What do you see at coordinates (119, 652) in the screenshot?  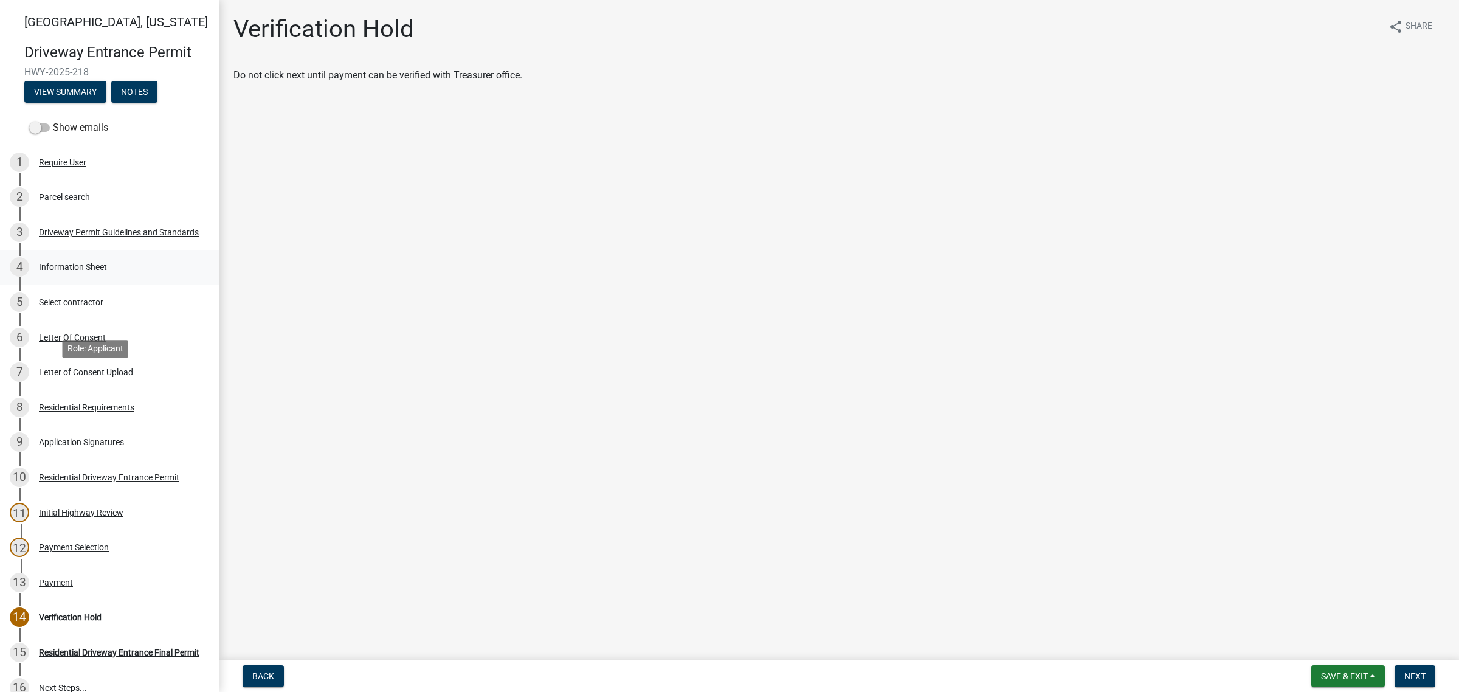 I see `div: Residential Driveway Entrance Final Permit` at bounding box center [119, 652].